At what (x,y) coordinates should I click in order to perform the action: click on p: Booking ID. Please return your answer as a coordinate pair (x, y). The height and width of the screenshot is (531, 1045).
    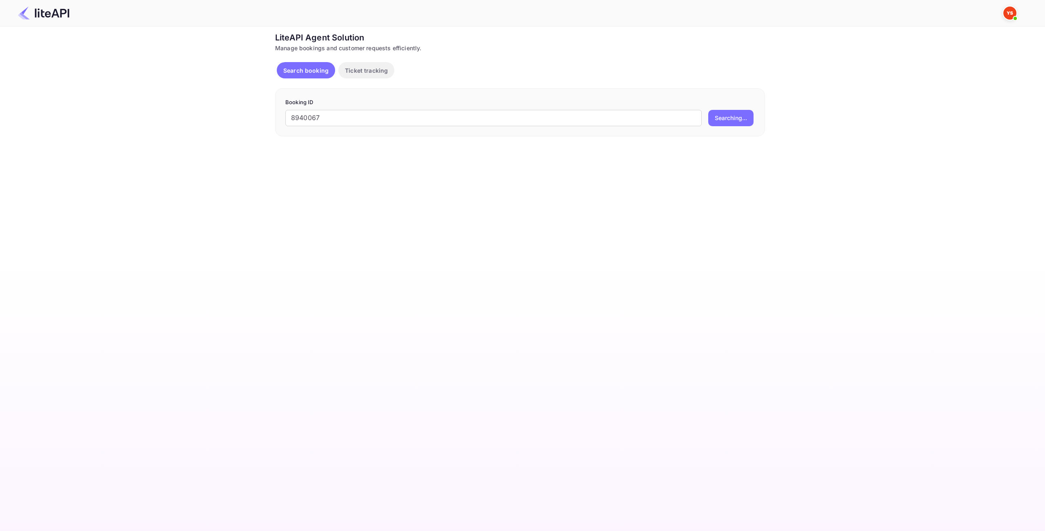
    Looking at the image, I should click on (520, 102).